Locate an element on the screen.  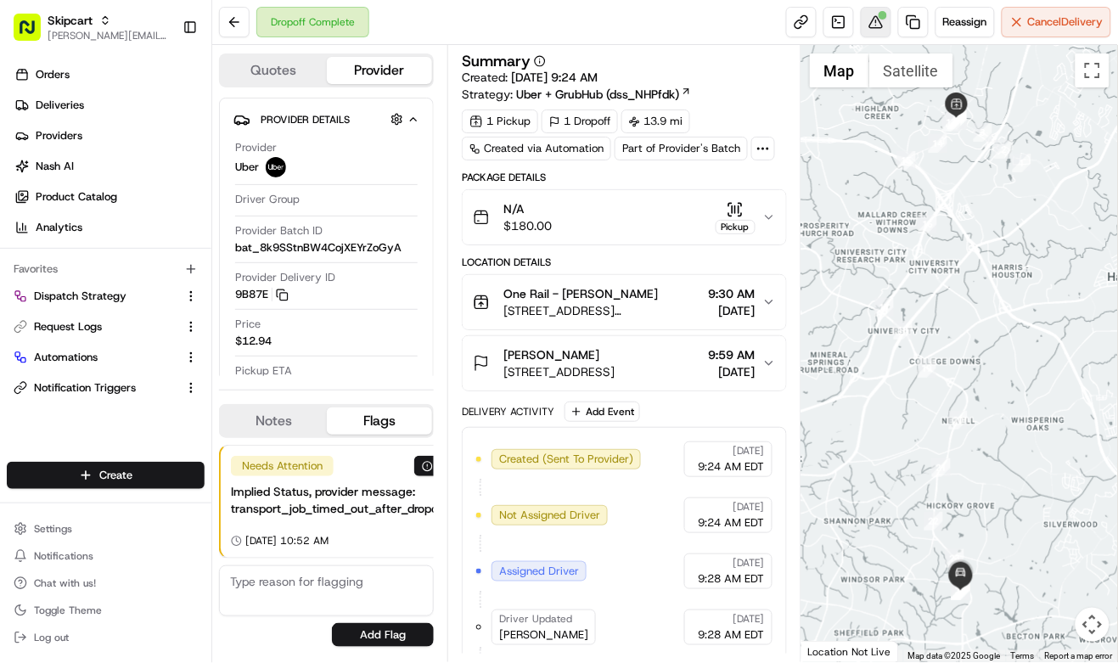
span: Uber + GrubHub (dss_NHPfdk) is located at coordinates (598, 94).